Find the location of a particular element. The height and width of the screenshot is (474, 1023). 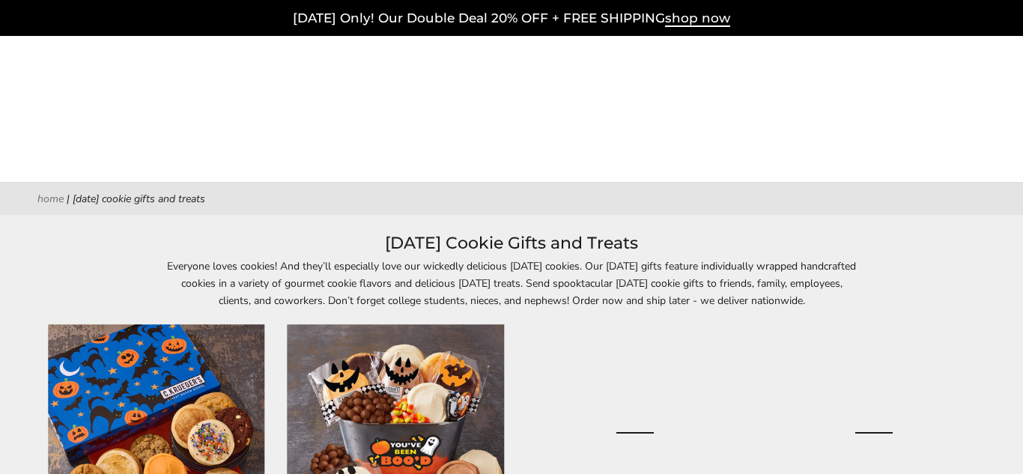

span: shop now is located at coordinates (697, 19).